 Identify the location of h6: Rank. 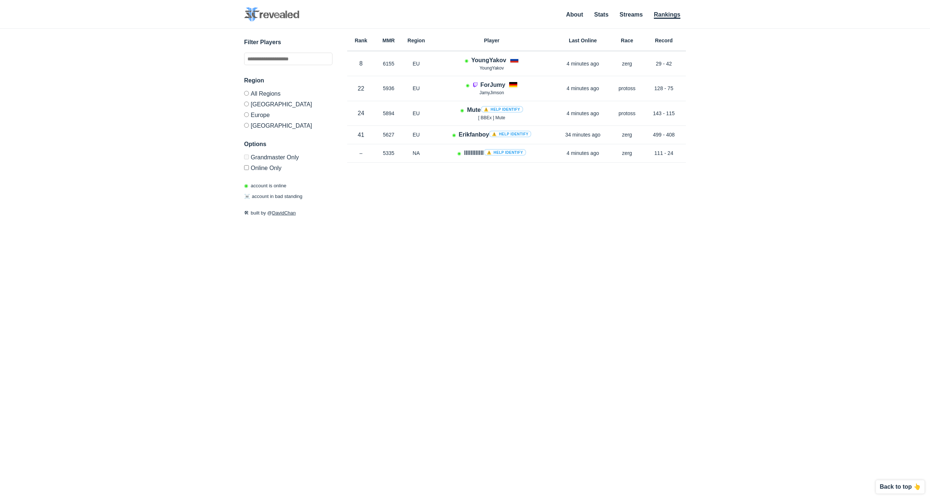
(361, 41).